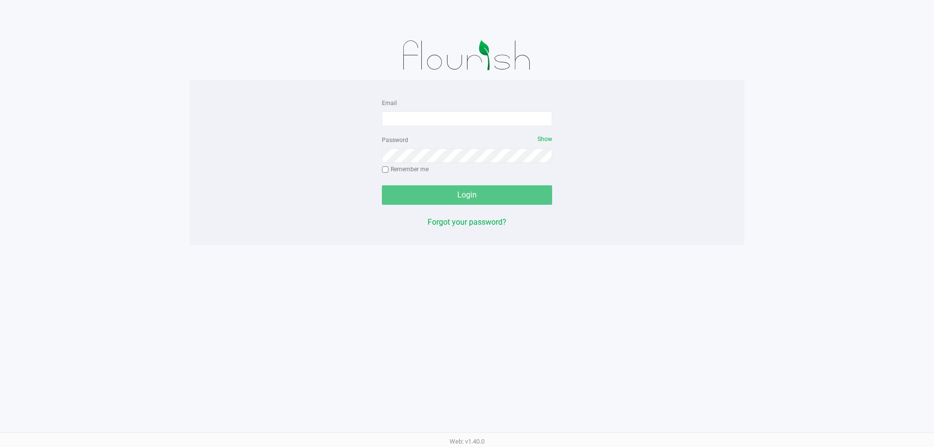  What do you see at coordinates (467, 222) in the screenshot?
I see `button: Forgot your password?` at bounding box center [467, 222].